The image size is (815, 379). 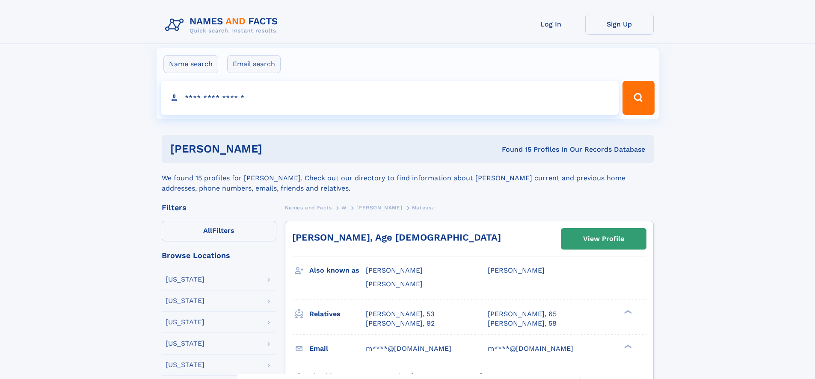 What do you see at coordinates (344, 208) in the screenshot?
I see `span: W` at bounding box center [344, 208].